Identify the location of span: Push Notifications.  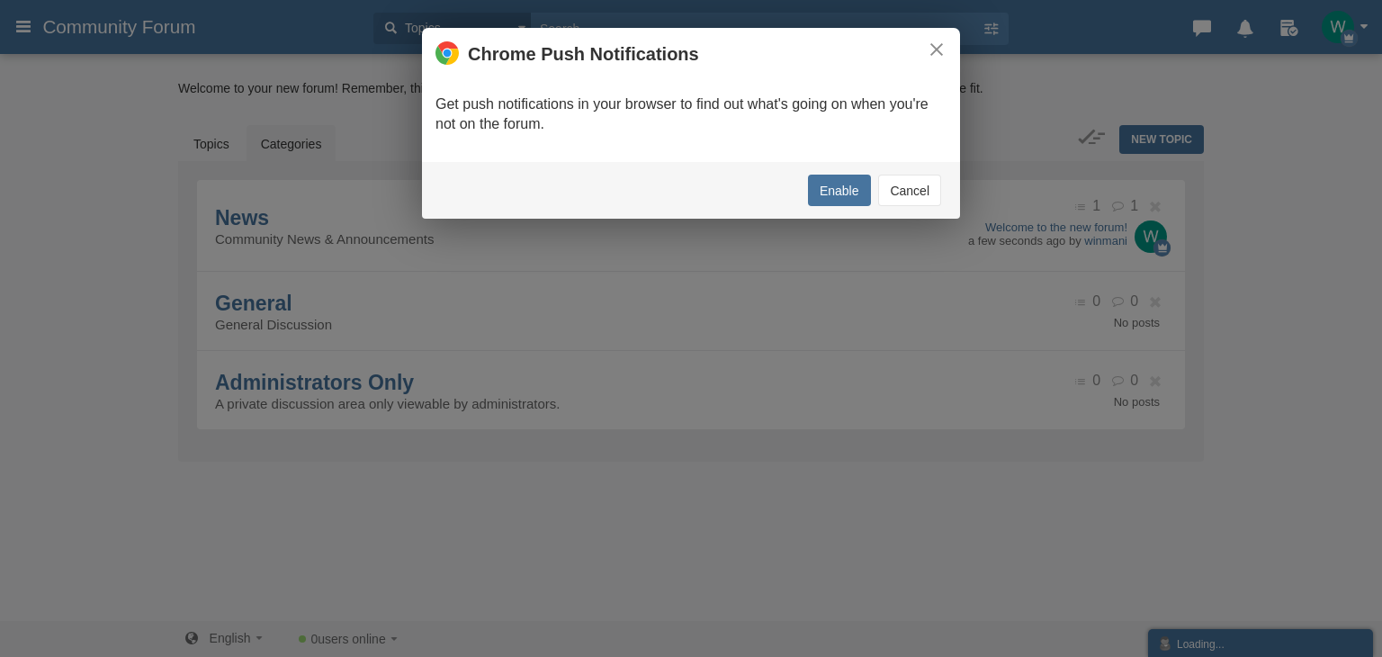
(620, 54).